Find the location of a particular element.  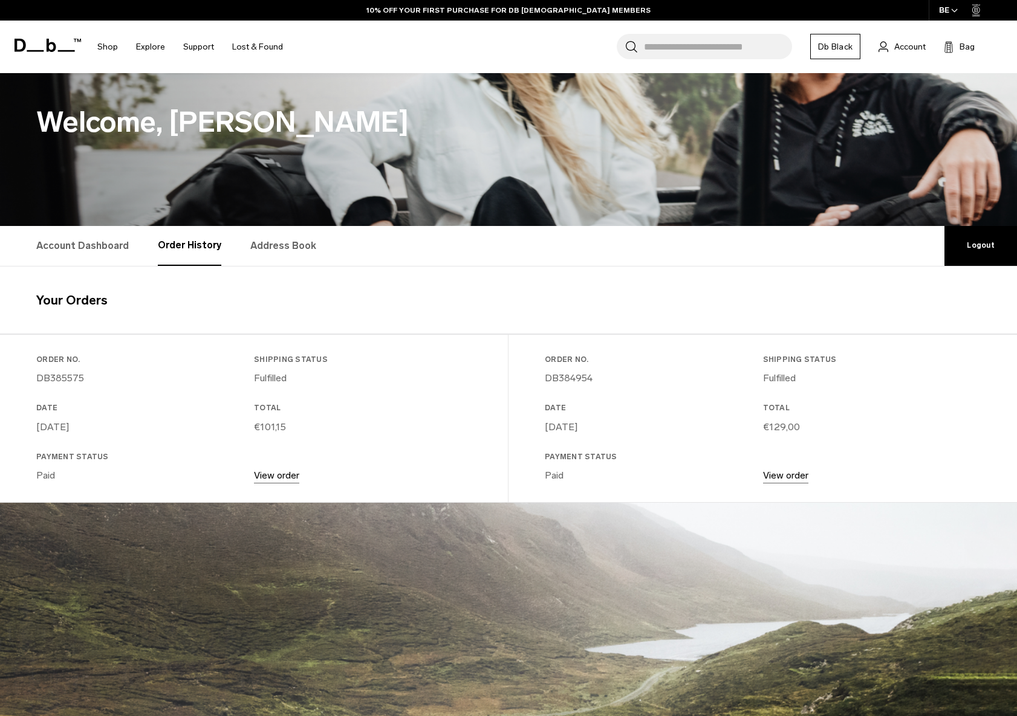

a: Account is located at coordinates (902, 47).